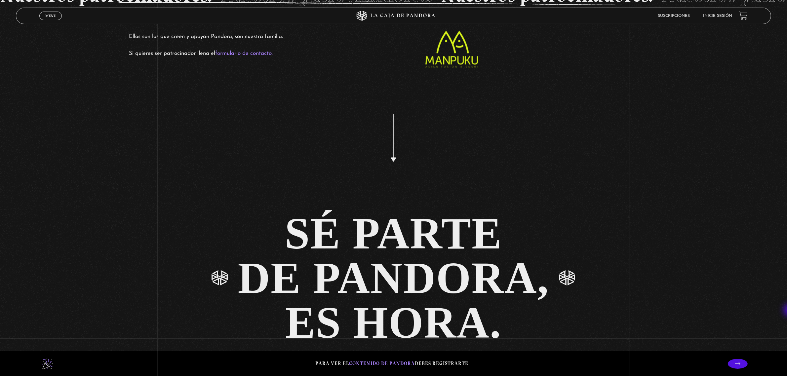  I want to click on p: Para ver el debes registrarte, so click(392, 364).